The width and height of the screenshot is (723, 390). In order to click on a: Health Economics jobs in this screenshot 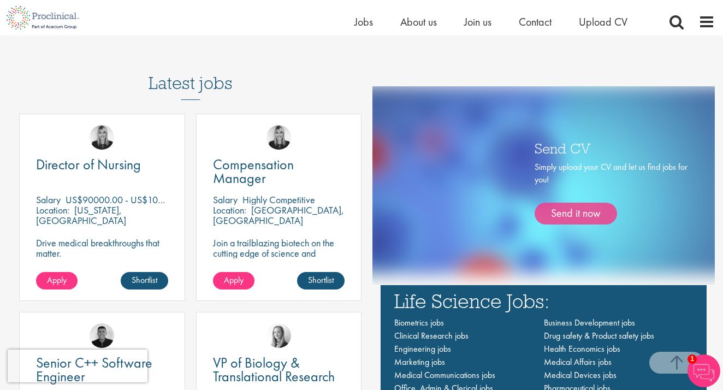, I will do `click(582, 349)`.